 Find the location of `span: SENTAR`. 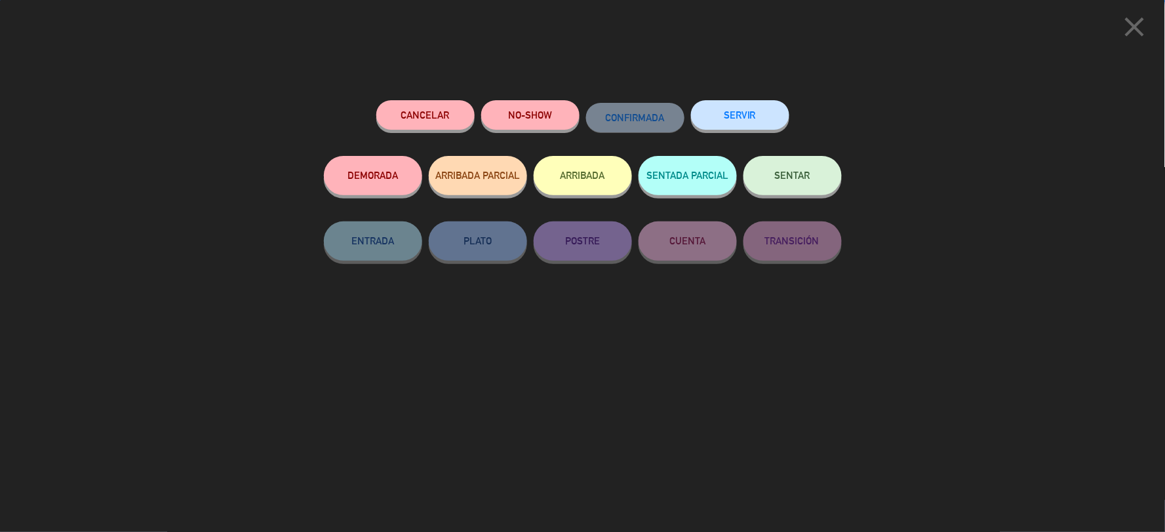

span: SENTAR is located at coordinates (793, 175).